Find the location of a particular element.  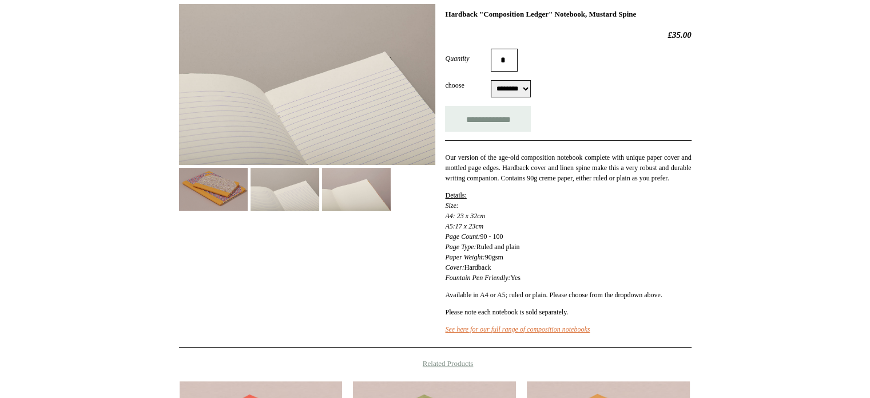

label: choose is located at coordinates (468, 85).